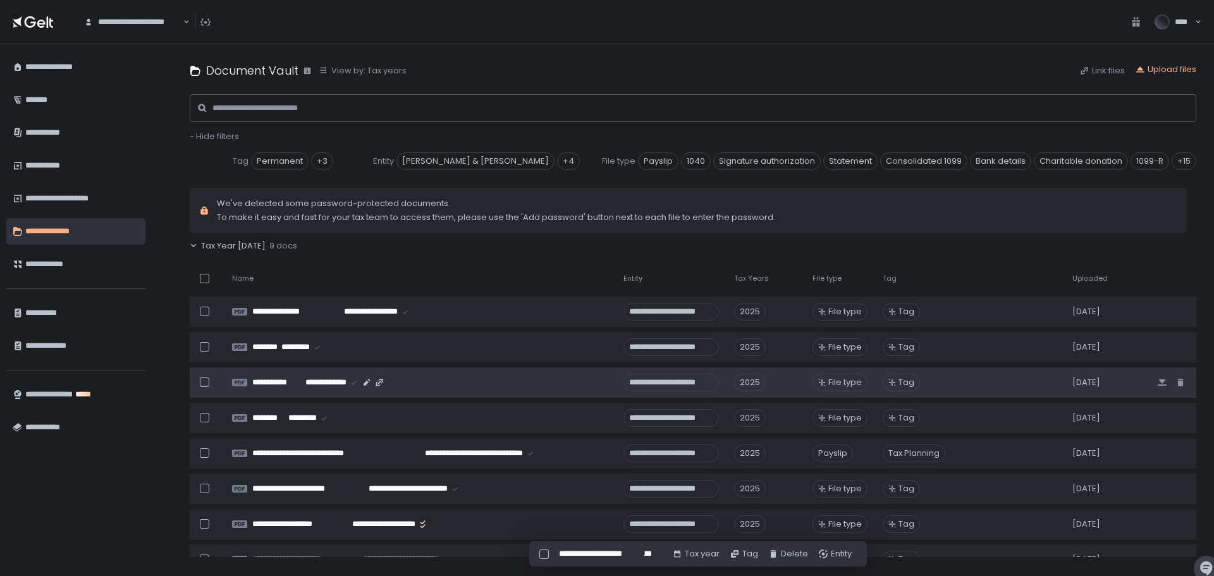 The width and height of the screenshot is (1214, 576). Describe the element at coordinates (1090, 278) in the screenshot. I see `span: Uploaded` at that location.